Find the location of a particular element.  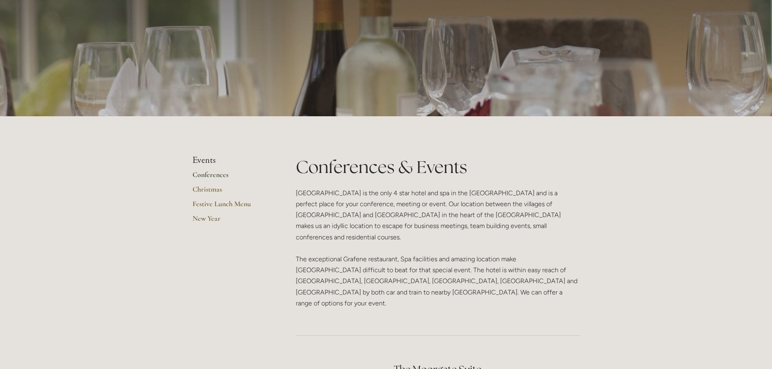

li: Events is located at coordinates (231, 161).